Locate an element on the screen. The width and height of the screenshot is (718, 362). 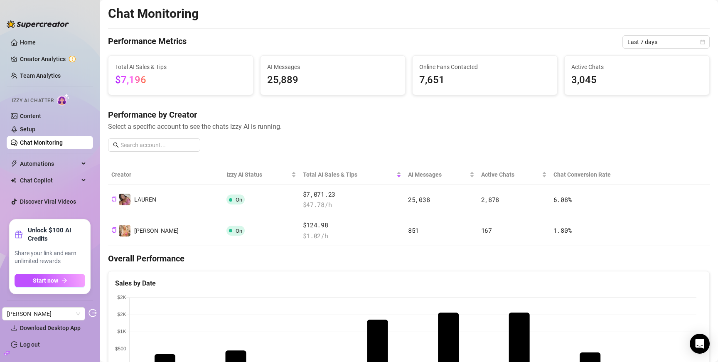
span: 6.08 % is located at coordinates (563, 199).